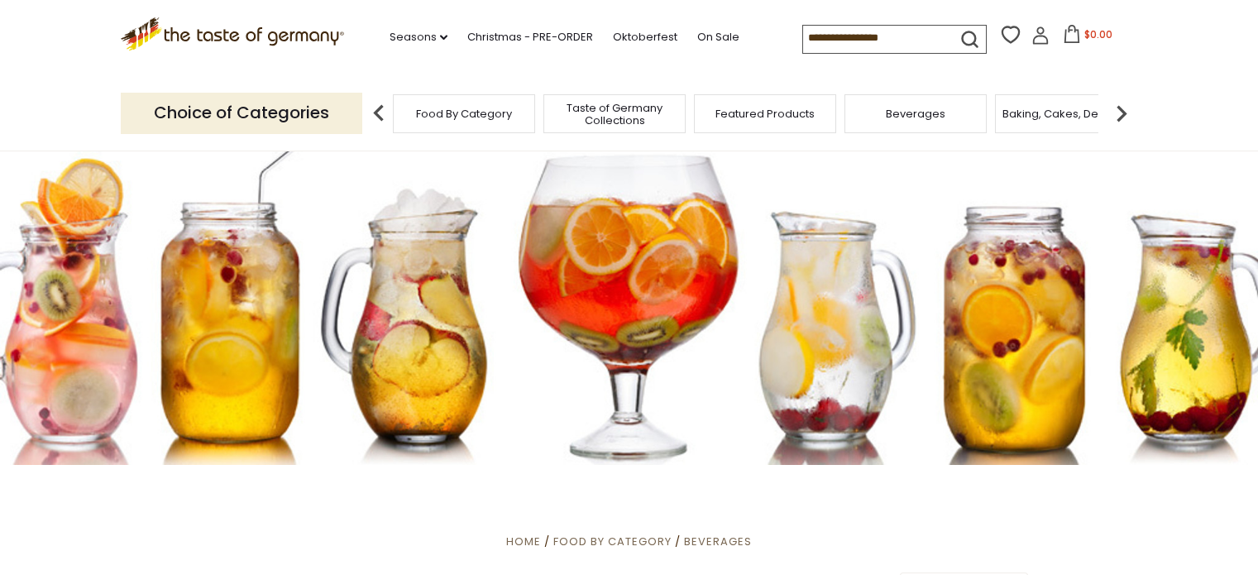 The width and height of the screenshot is (1258, 575). What do you see at coordinates (1098, 34) in the screenshot?
I see `span: $0.00` at bounding box center [1098, 34].